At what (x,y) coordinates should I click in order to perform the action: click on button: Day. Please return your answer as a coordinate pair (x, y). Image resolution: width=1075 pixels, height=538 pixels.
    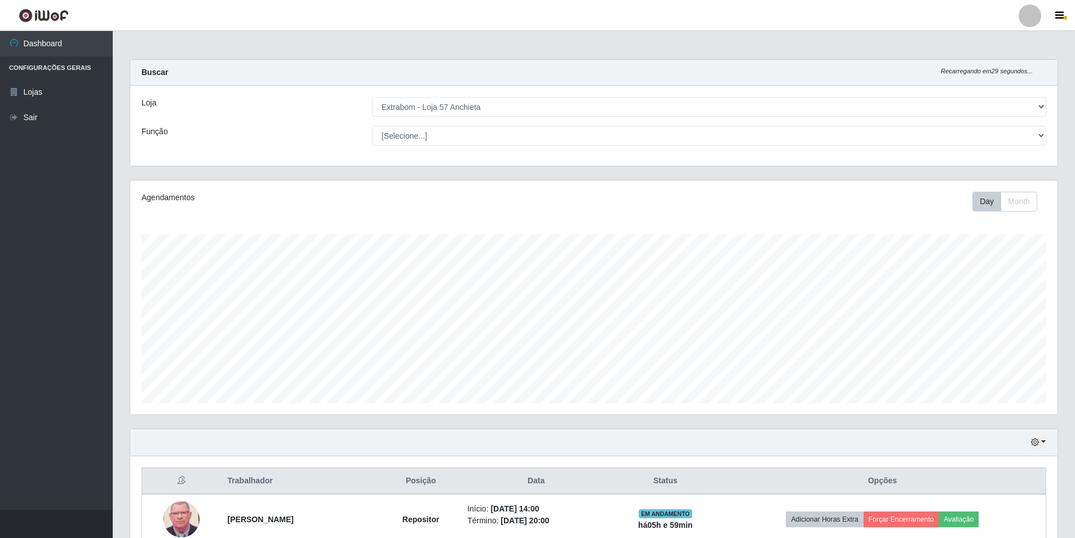
    Looking at the image, I should click on (987, 201).